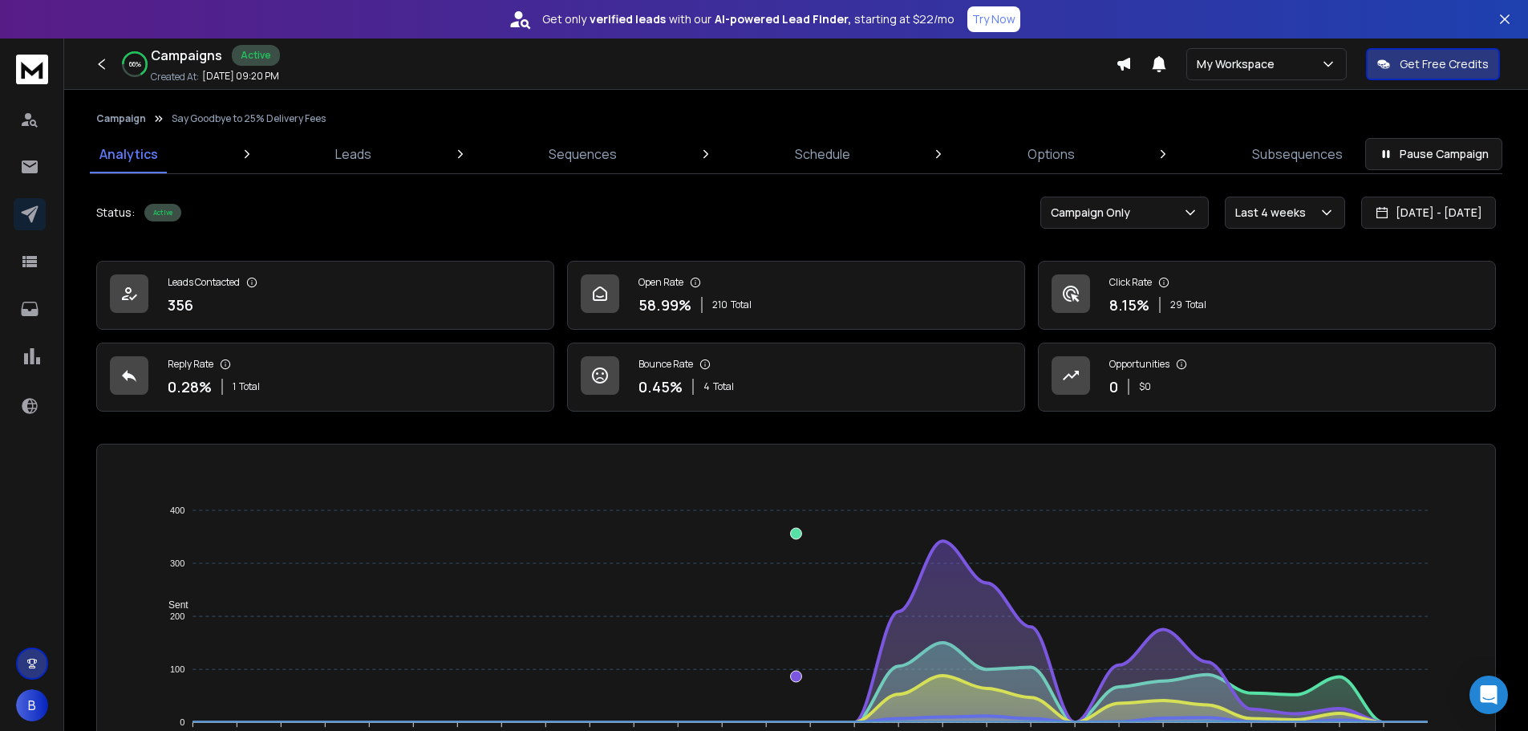 Image resolution: width=1528 pixels, height=731 pixels. Describe the element at coordinates (666, 364) in the screenshot. I see `p: Bounce Rate` at that location.